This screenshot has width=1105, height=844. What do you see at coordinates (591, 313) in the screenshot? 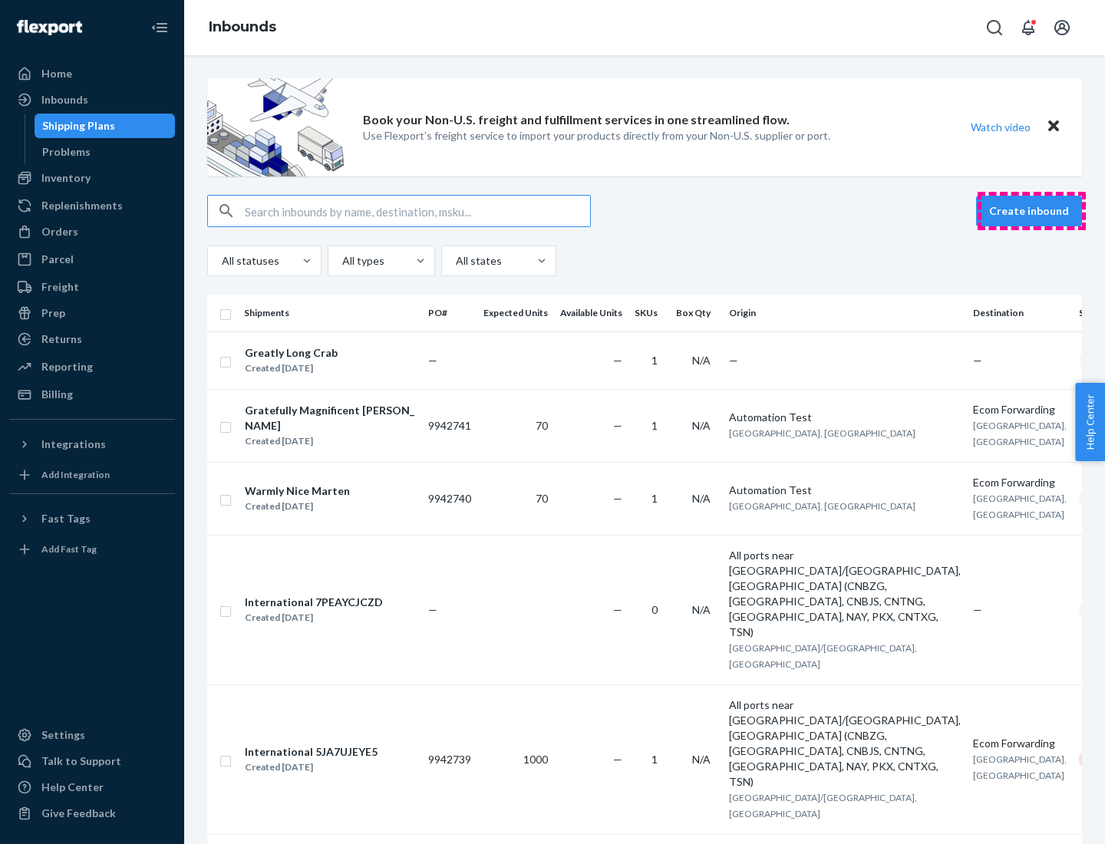
I see `th: Available Units` at bounding box center [591, 313].